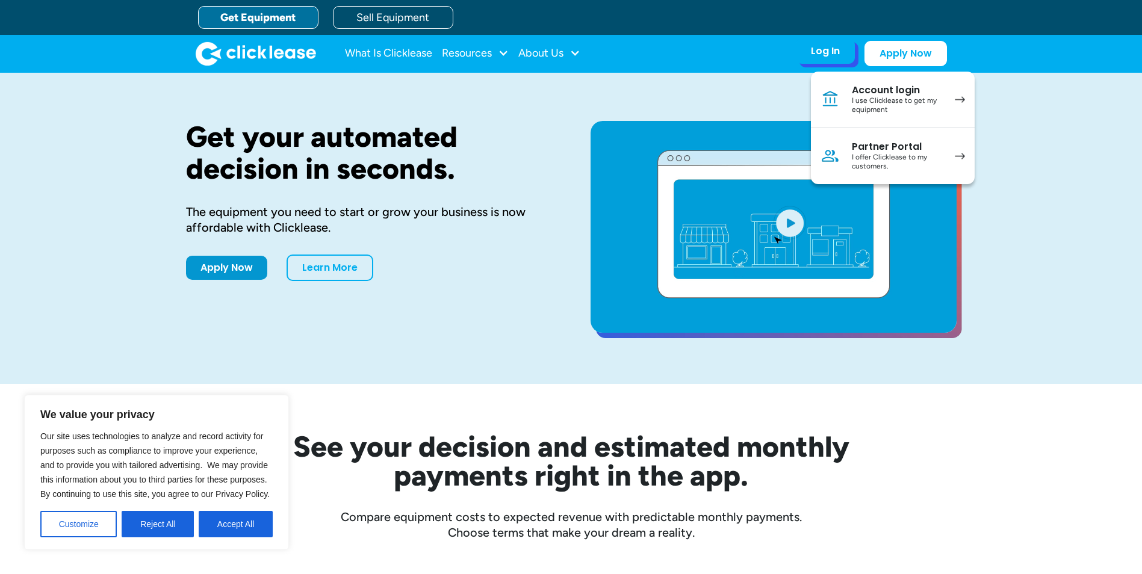 Image resolution: width=1142 pixels, height=574 pixels. What do you see at coordinates (330, 268) in the screenshot?
I see `a: Learn More` at bounding box center [330, 268].